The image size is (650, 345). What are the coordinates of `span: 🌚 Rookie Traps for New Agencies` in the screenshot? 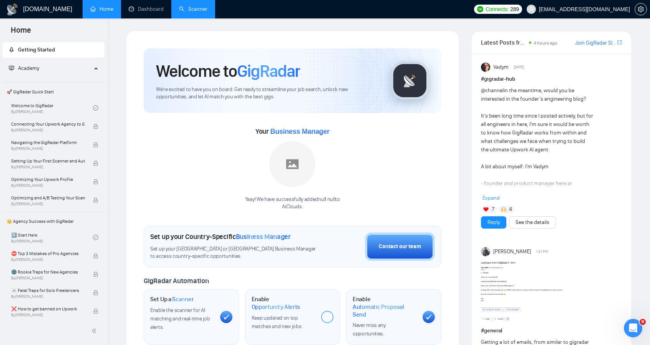 It's located at (48, 272).